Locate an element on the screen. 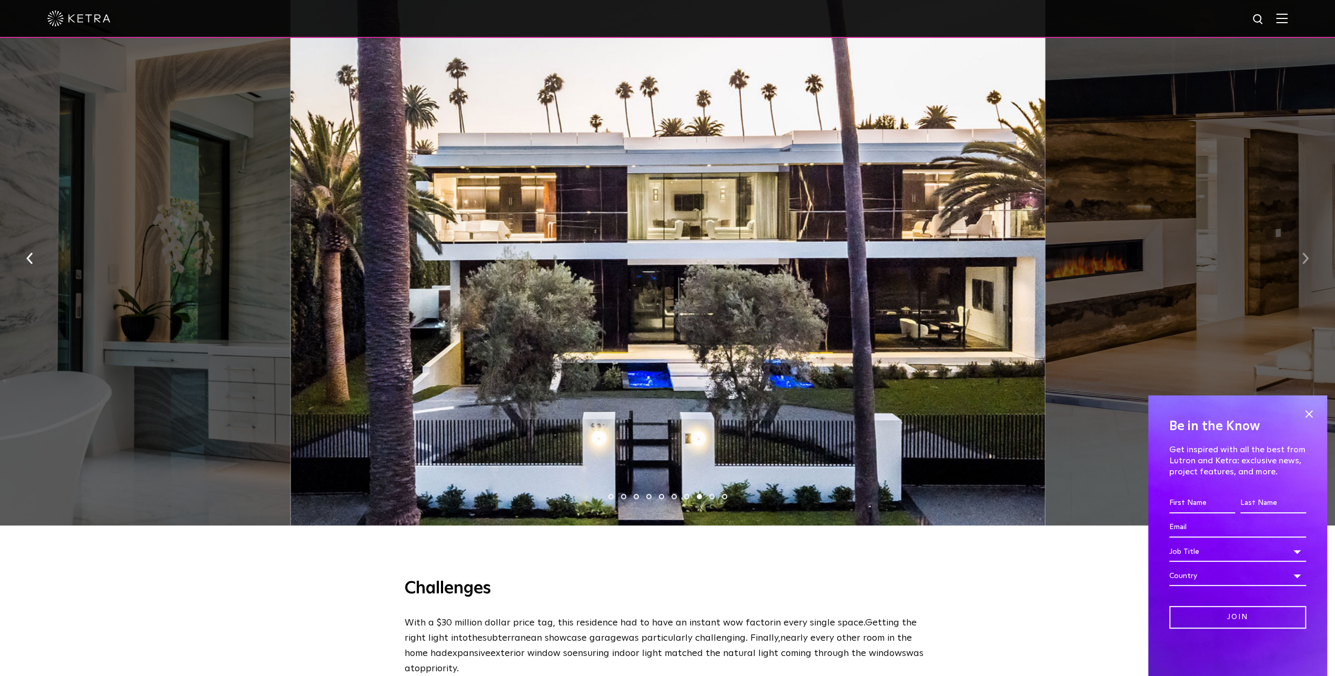  input: First Name is located at coordinates (1202, 503).